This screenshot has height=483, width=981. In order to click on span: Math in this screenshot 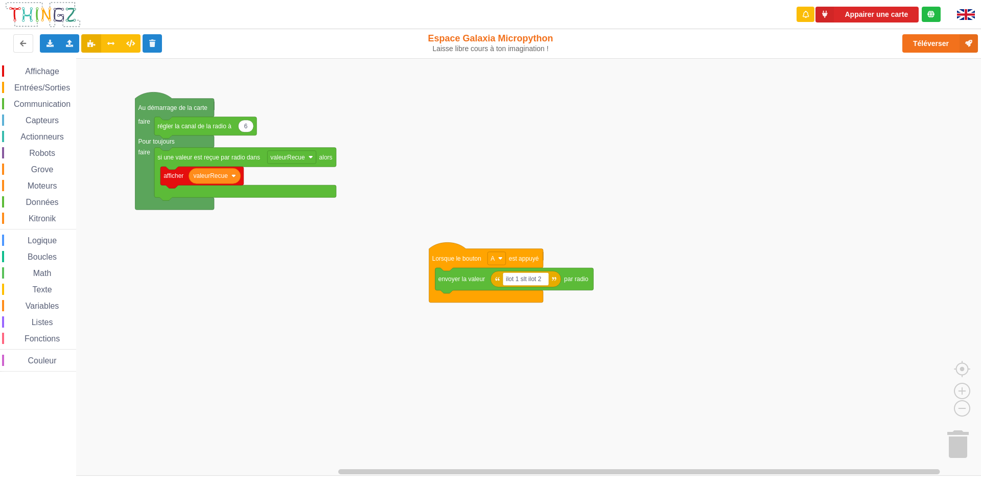, I will do `click(42, 273)`.